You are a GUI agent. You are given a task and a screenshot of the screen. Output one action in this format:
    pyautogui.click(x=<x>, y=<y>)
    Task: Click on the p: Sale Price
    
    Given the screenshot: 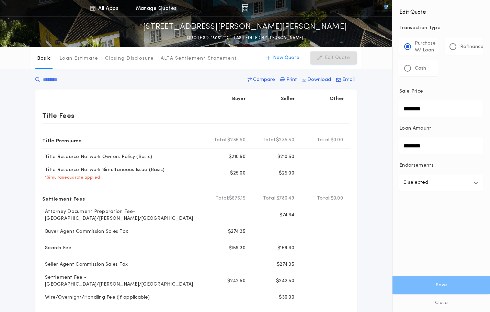 What is the action you would take?
    pyautogui.click(x=411, y=92)
    